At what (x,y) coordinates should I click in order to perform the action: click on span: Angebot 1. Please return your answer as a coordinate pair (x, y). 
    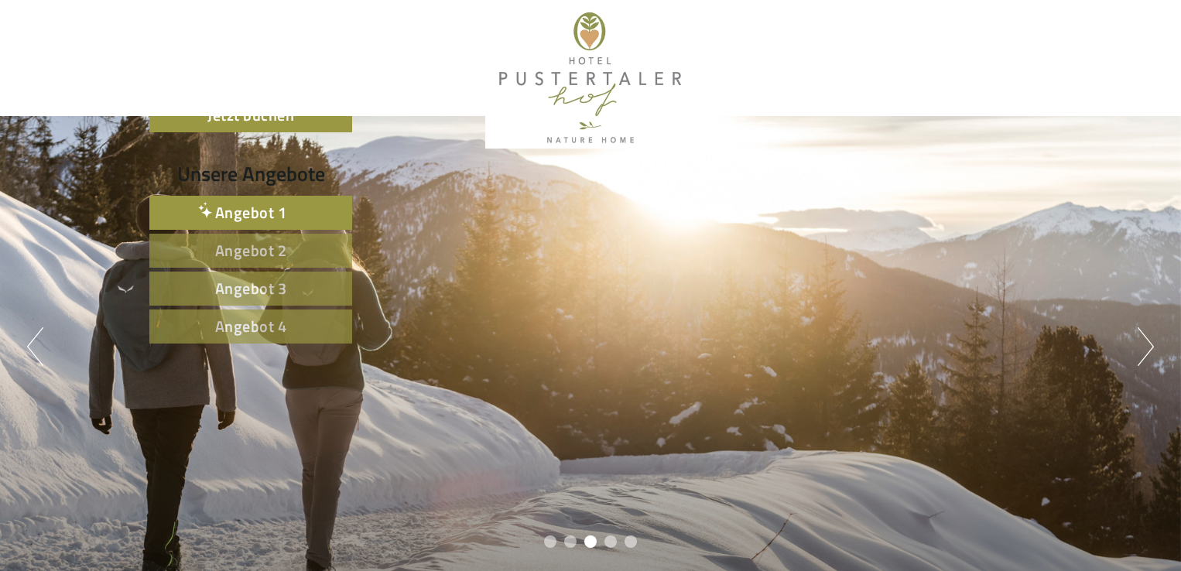
    Looking at the image, I should click on (251, 212).